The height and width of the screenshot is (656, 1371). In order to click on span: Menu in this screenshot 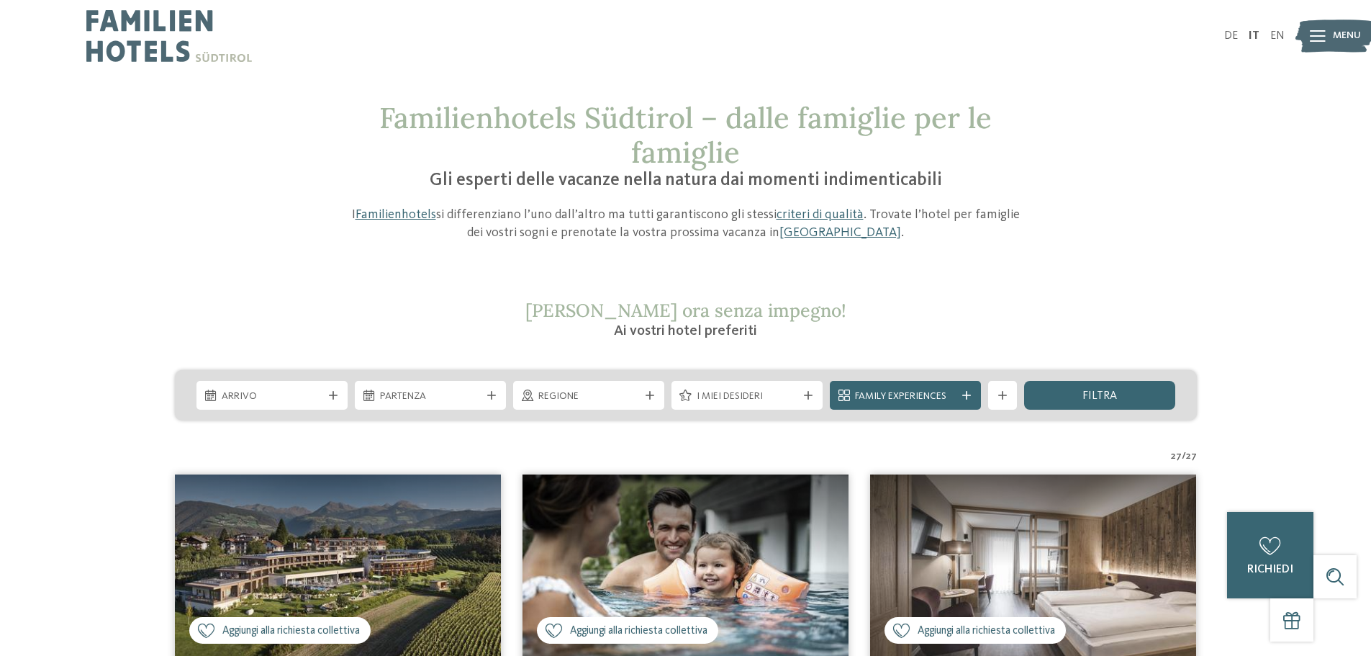, I will do `click(1347, 36)`.